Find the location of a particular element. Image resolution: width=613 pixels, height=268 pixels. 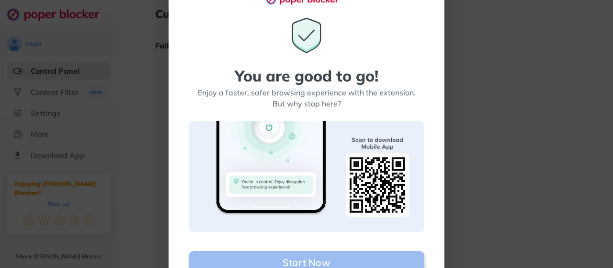

img: You are good to go icon is located at coordinates (307, 35).